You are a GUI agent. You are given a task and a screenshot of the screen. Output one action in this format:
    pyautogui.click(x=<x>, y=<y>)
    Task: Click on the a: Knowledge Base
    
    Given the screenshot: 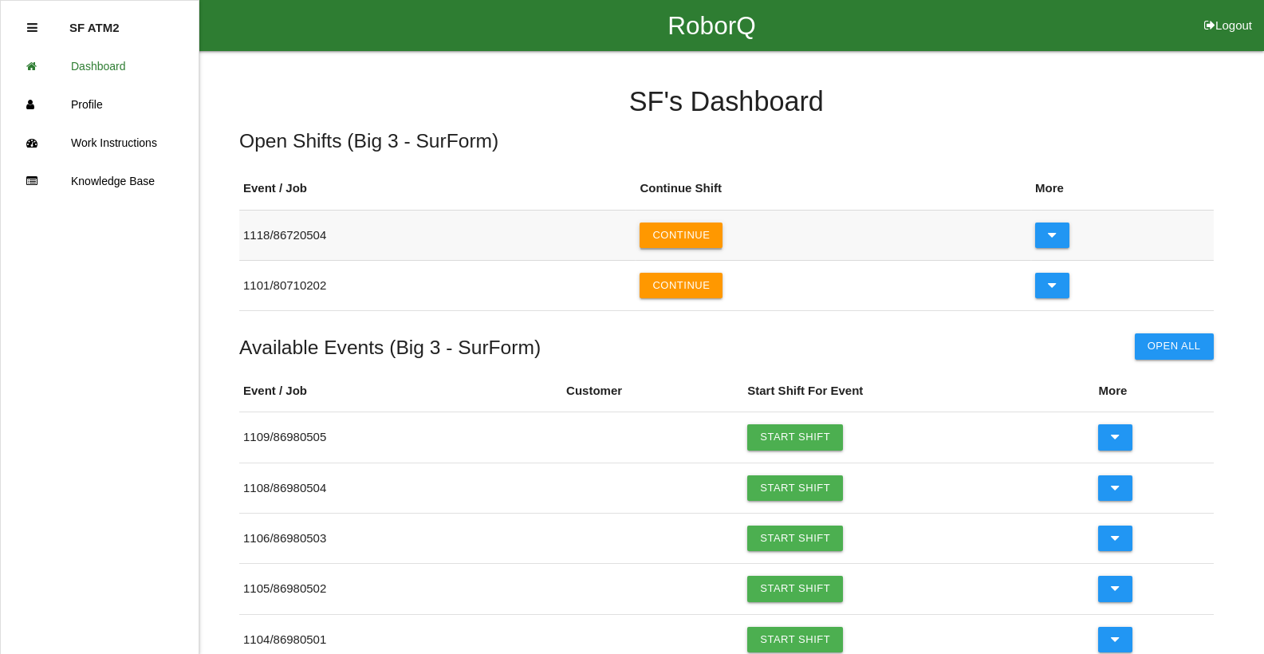 What is the action you would take?
    pyautogui.click(x=100, y=181)
    